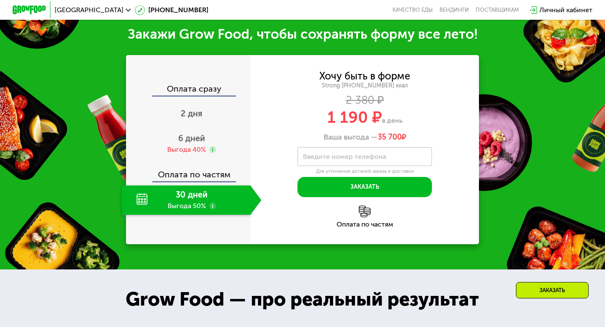  I want to click on span: 35 700, so click(389, 137).